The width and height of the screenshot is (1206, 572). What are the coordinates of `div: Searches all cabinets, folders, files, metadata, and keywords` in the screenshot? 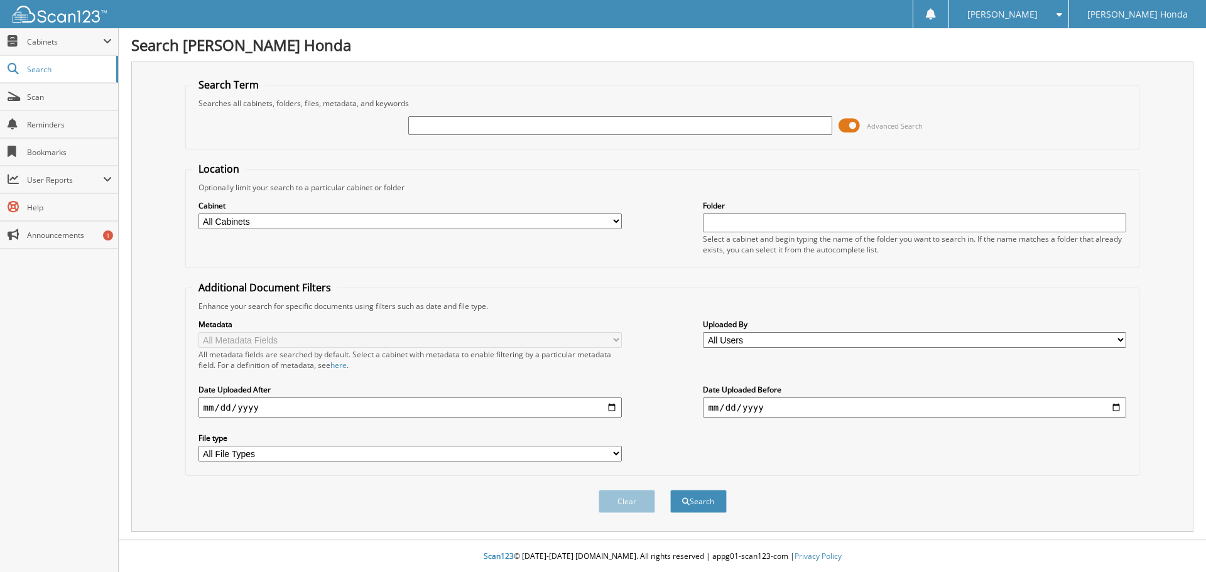 It's located at (663, 103).